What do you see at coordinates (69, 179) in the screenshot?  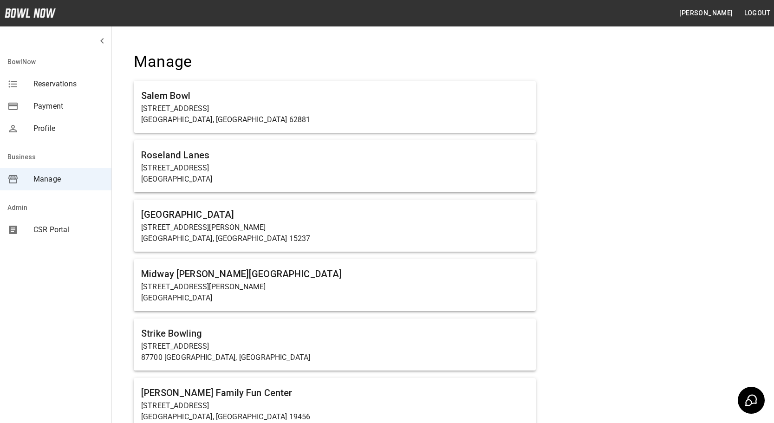 I see `span: Manage` at bounding box center [69, 179].